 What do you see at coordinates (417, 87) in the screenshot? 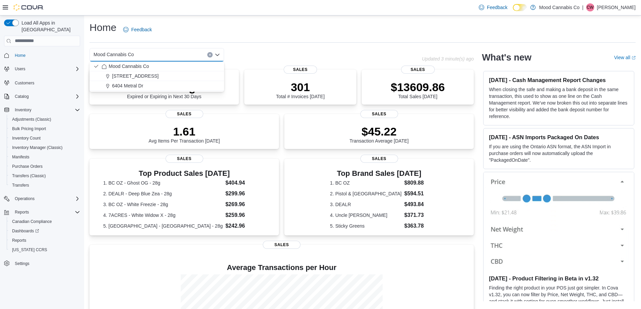
I see `p: $13609.86` at bounding box center [417, 87].